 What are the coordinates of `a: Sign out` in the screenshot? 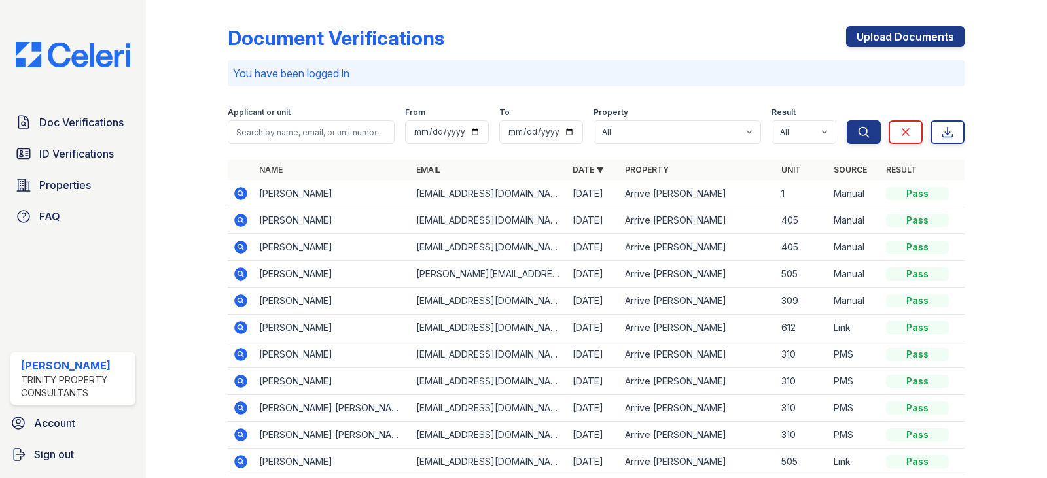 It's located at (73, 455).